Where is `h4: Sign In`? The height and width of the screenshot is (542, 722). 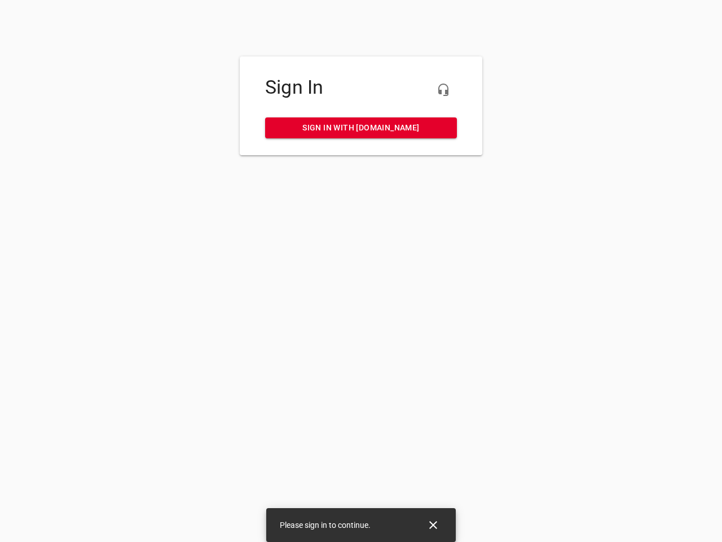 h4: Sign In is located at coordinates (361, 87).